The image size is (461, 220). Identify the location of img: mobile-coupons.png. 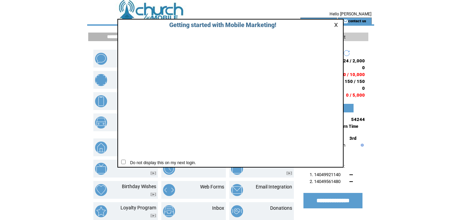
(101, 80).